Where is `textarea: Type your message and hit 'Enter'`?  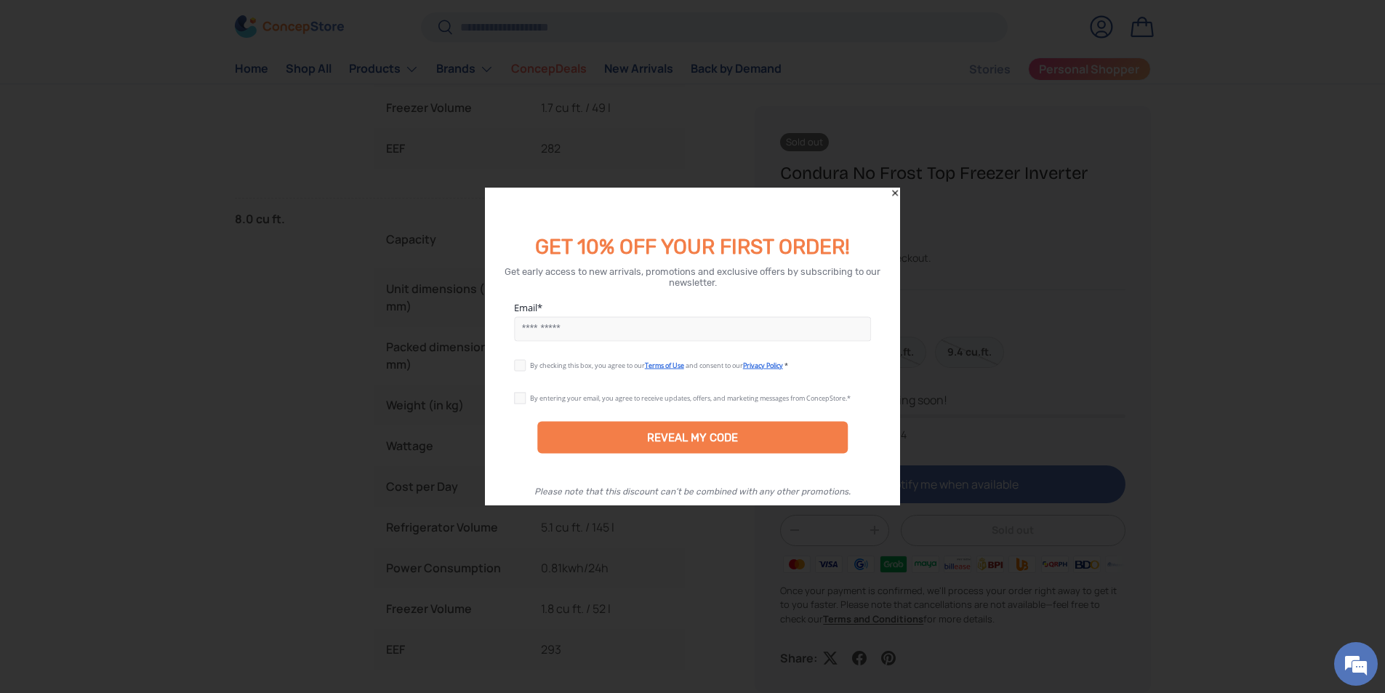 textarea: Type your message and hit 'Enter' is located at coordinates (142, 422).